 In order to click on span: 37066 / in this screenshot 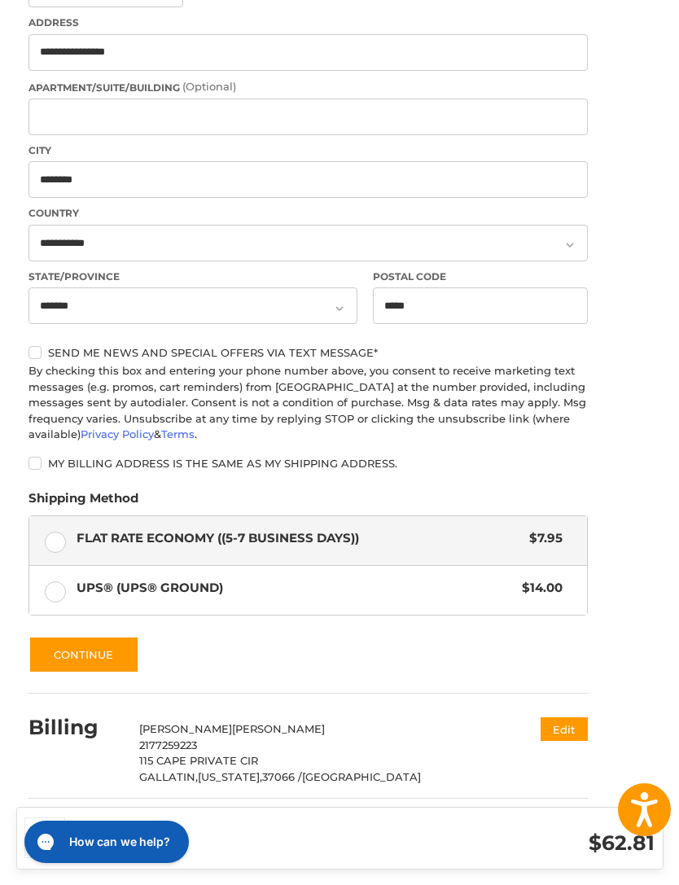, I will do `click(282, 777)`.